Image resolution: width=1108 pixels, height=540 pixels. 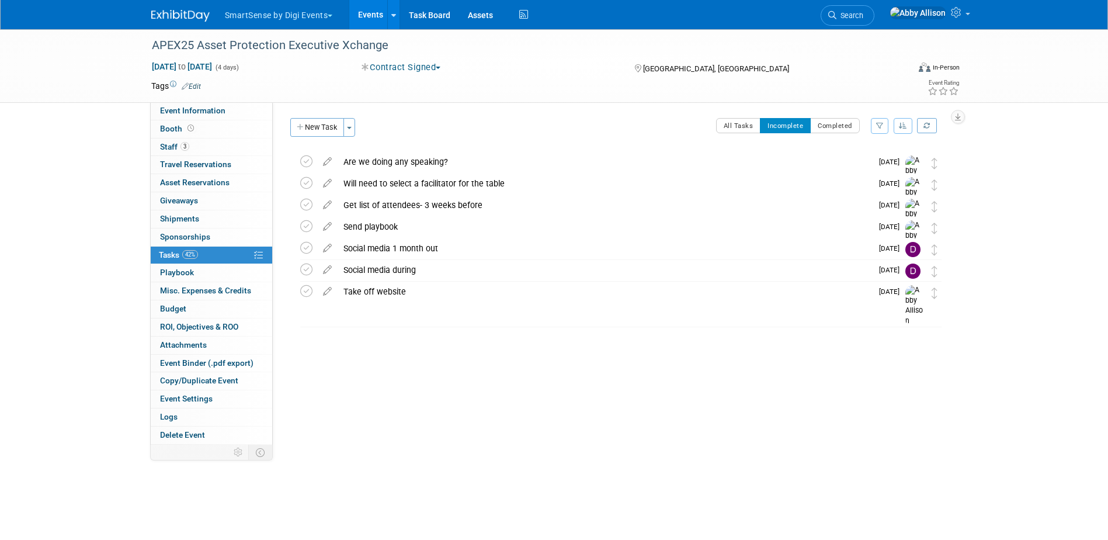 I want to click on span: Delete Event, so click(x=182, y=435).